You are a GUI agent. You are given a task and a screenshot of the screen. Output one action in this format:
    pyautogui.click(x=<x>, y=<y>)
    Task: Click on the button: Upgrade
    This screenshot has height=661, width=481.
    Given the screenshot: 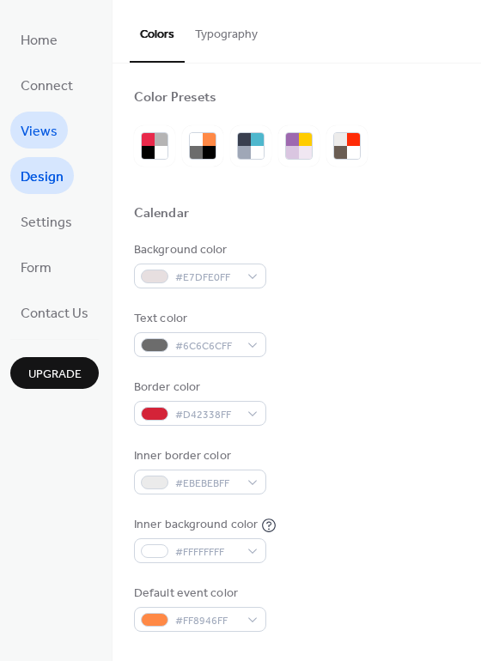 What is the action you would take?
    pyautogui.click(x=54, y=373)
    